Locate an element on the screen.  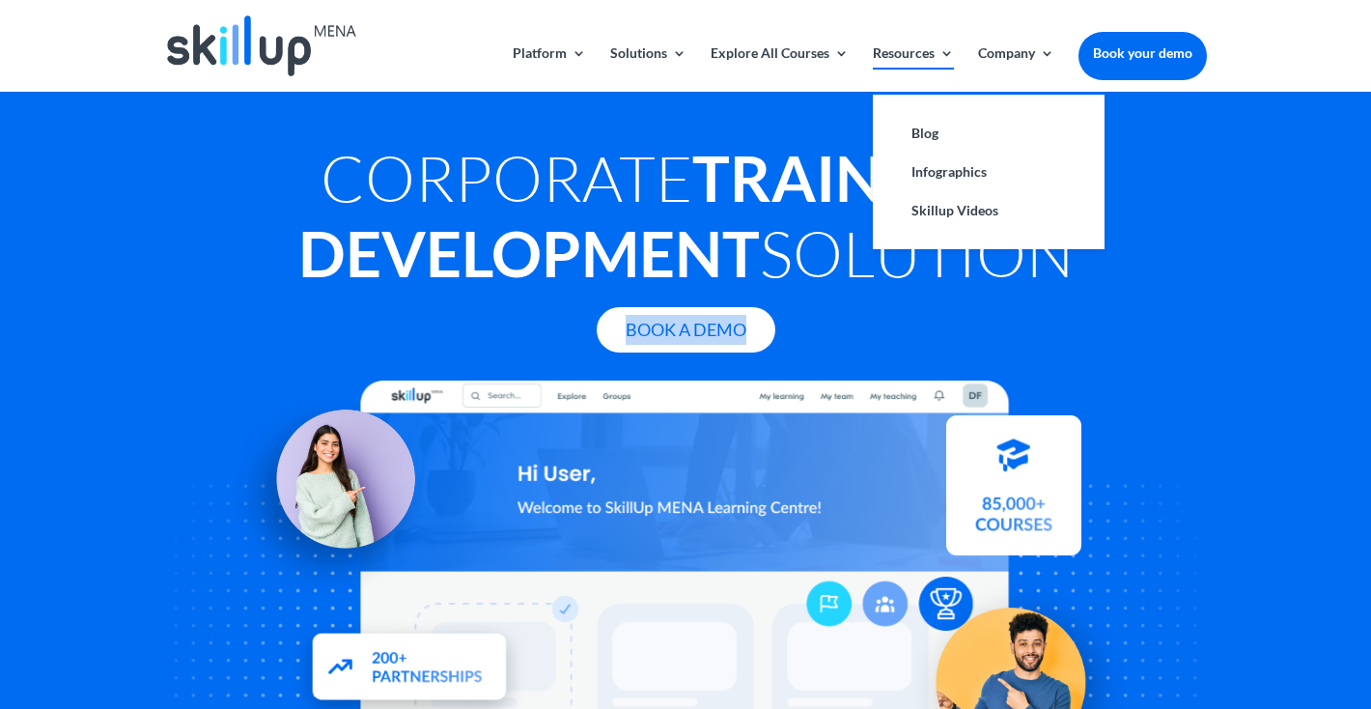
a: Skillup Videos is located at coordinates (989, 211).